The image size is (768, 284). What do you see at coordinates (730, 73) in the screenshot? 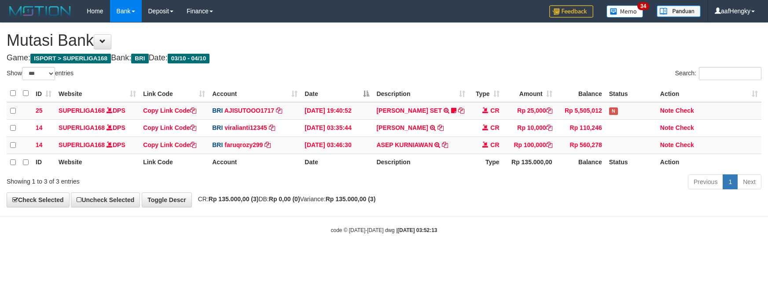
I see `input: Search:` at bounding box center [730, 73].